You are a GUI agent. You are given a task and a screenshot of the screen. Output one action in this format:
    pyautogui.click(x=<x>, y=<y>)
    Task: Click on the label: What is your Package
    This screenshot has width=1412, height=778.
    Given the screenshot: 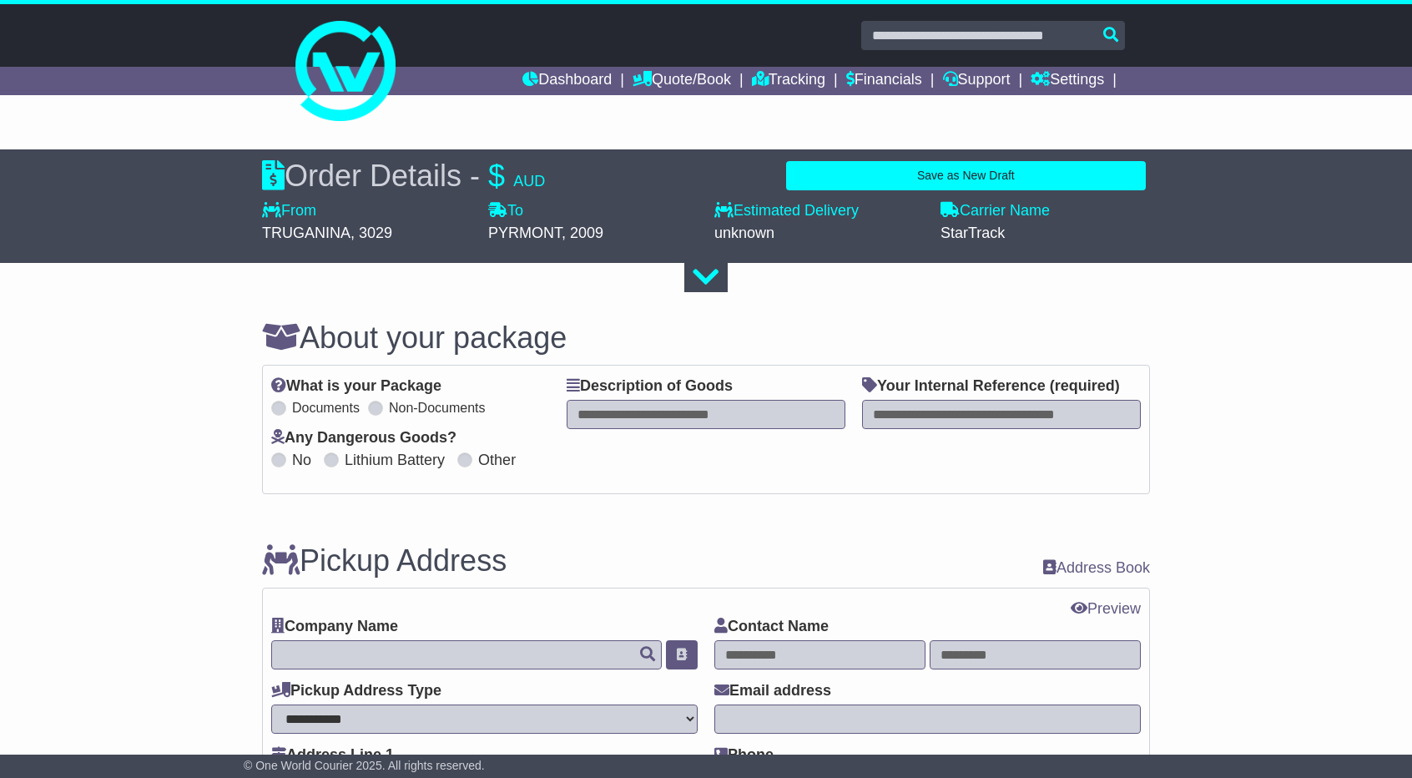 What is the action you would take?
    pyautogui.click(x=356, y=386)
    